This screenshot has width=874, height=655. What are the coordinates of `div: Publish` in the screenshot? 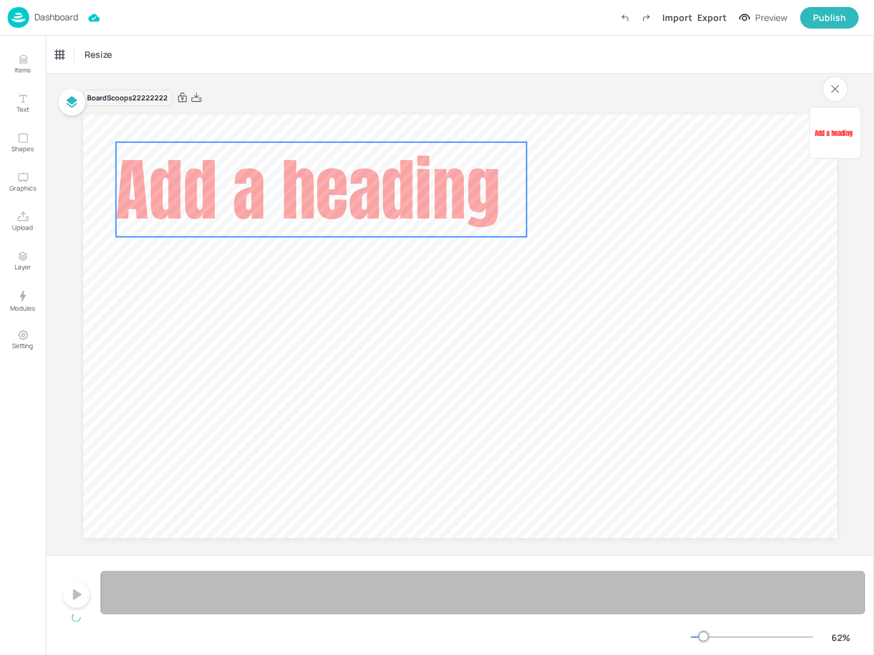 It's located at (830, 18).